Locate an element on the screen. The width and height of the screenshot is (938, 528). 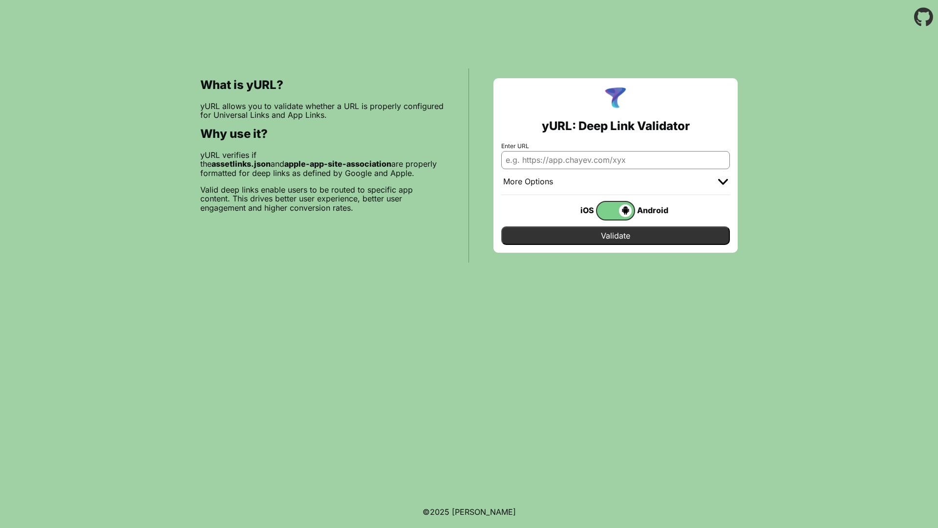
img: chevron is located at coordinates (723, 182).